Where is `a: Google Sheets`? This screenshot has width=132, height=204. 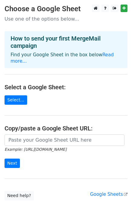
a: Google Sheets is located at coordinates (109, 194).